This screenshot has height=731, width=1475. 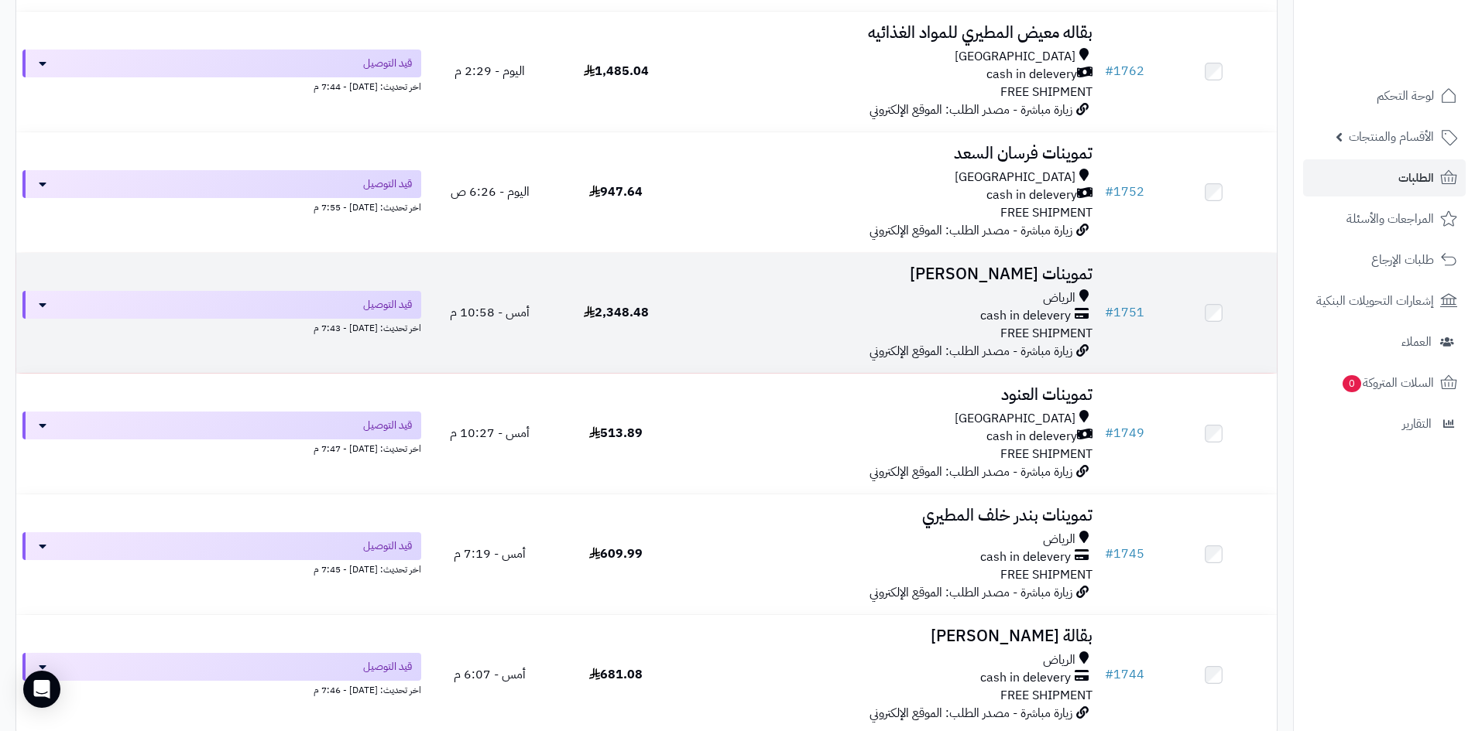 I want to click on a: #1744, so click(x=1124, y=675).